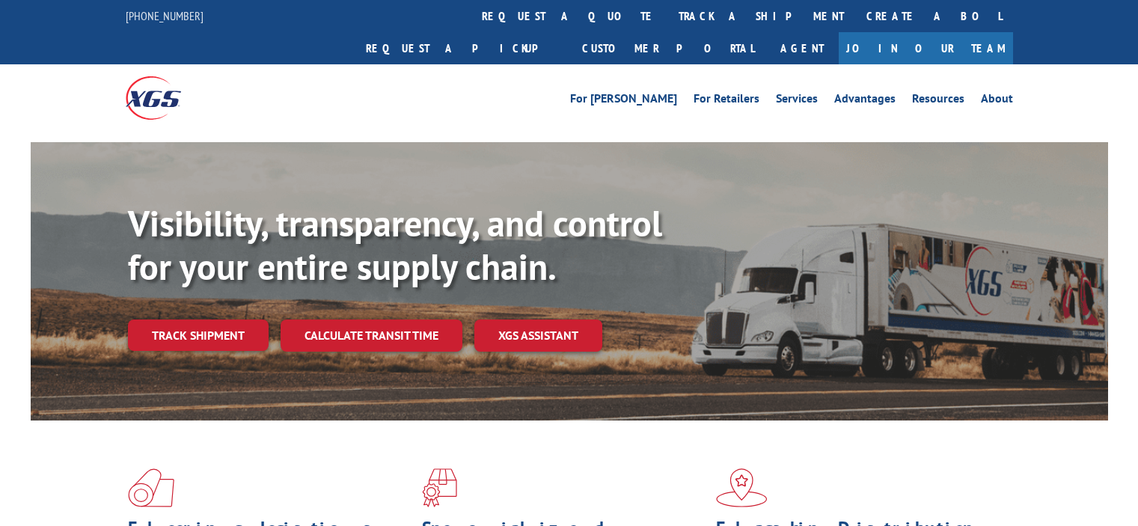 The image size is (1138, 526). What do you see at coordinates (865, 101) in the screenshot?
I see `a: Advantages` at bounding box center [865, 101].